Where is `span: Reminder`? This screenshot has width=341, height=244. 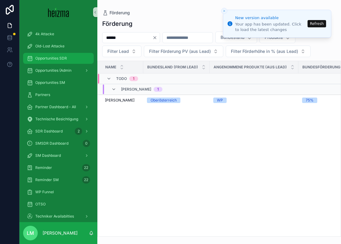
span: Reminder is located at coordinates (43, 168).